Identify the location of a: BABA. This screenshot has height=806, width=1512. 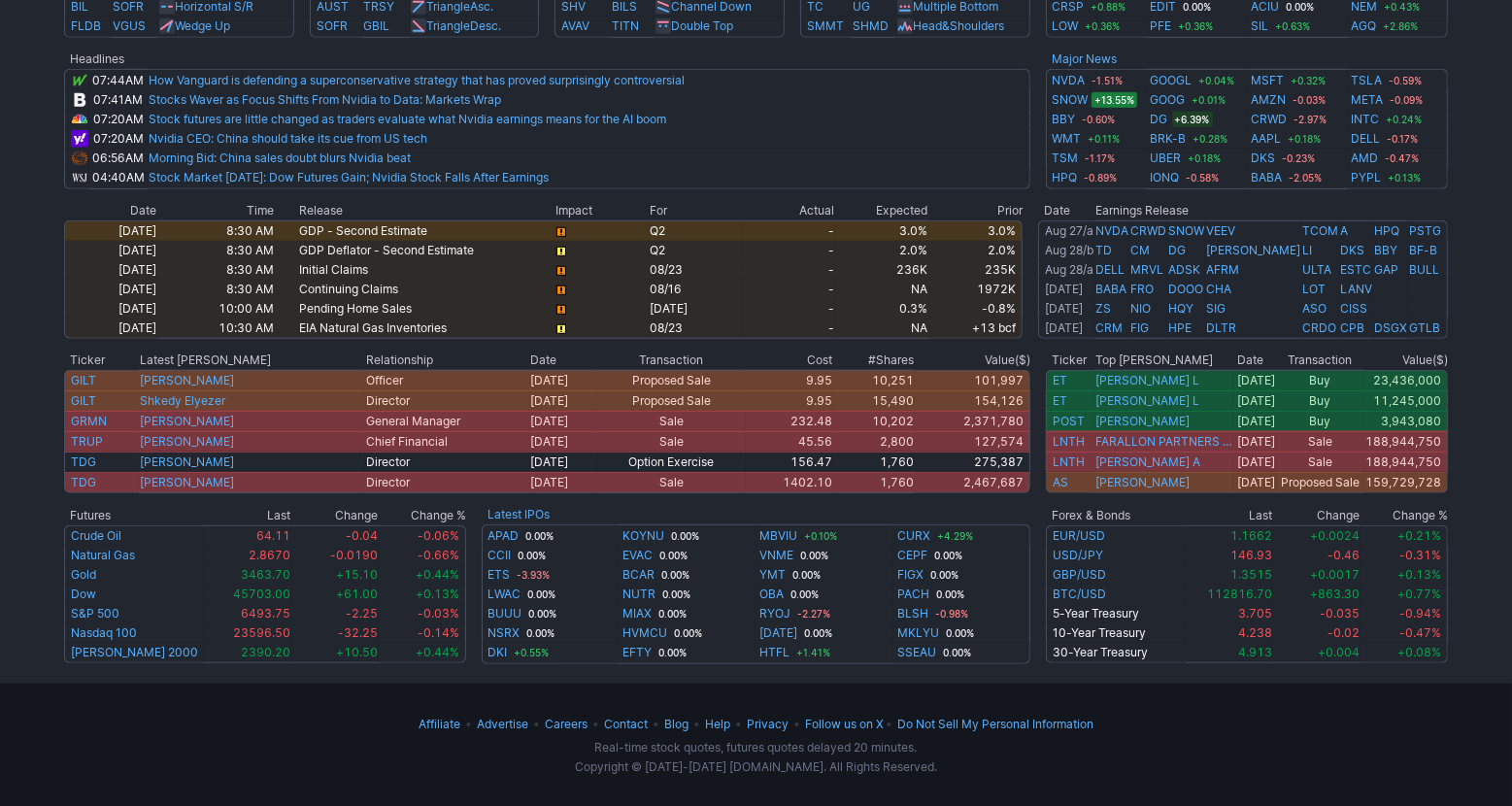
(1267, 178).